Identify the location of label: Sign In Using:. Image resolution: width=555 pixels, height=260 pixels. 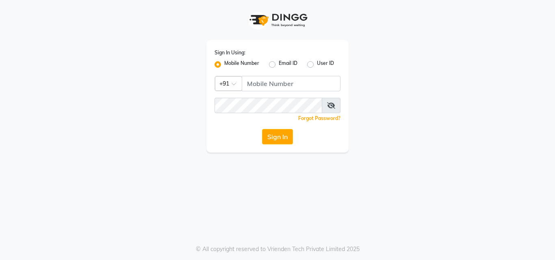
(230, 53).